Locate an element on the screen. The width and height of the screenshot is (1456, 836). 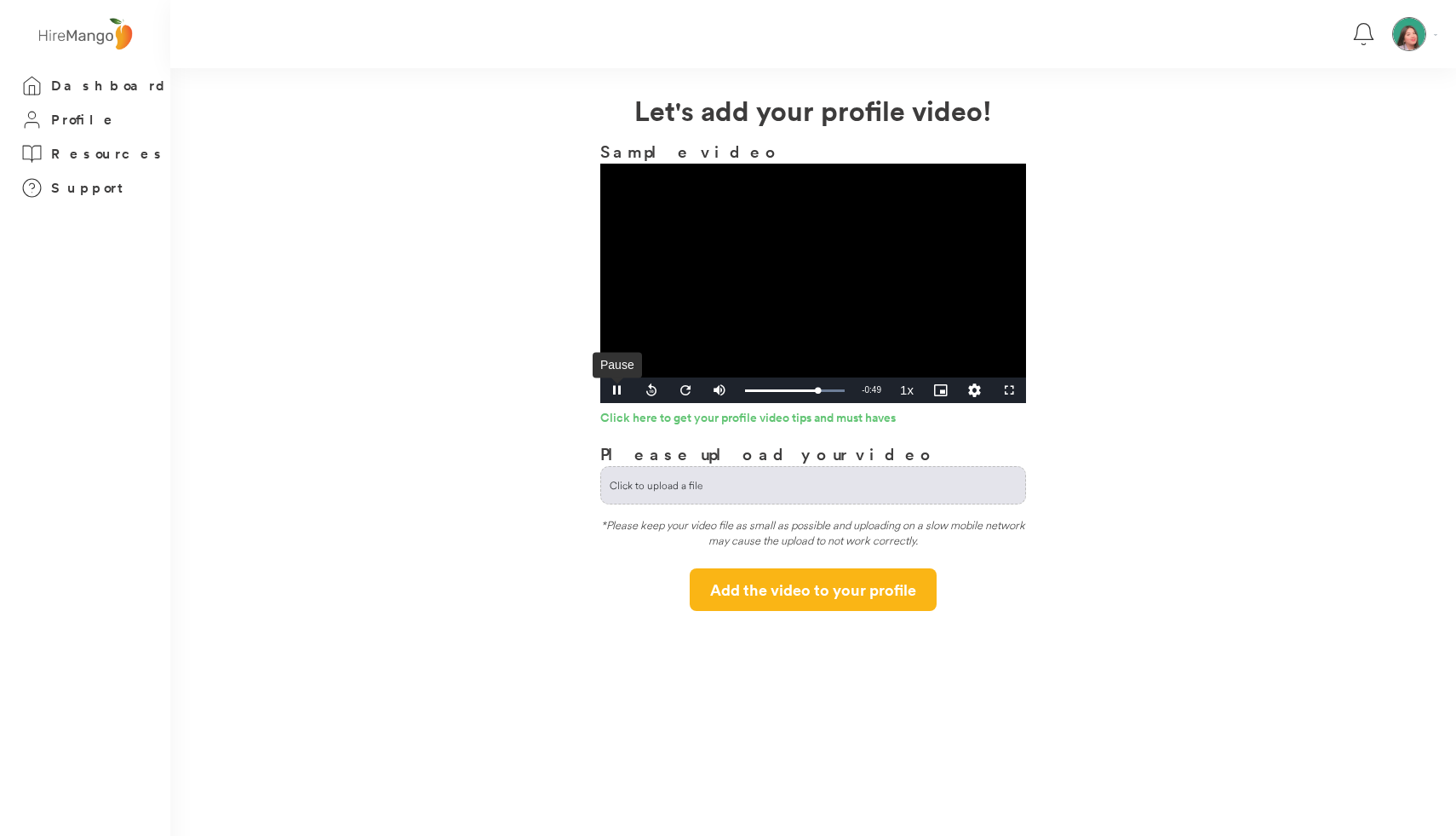
span: 0:49 is located at coordinates (873, 390).